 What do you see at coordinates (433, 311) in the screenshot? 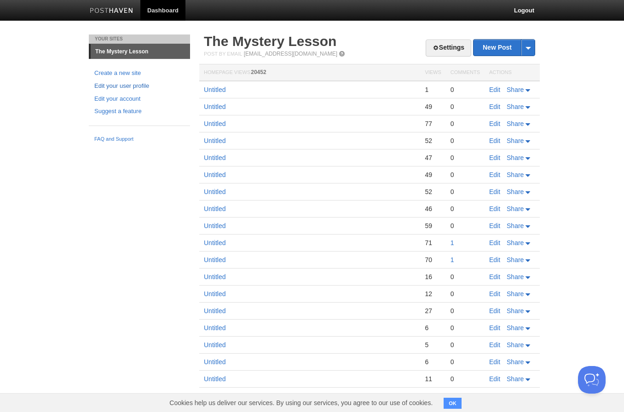
I see `div: 27` at bounding box center [433, 311].